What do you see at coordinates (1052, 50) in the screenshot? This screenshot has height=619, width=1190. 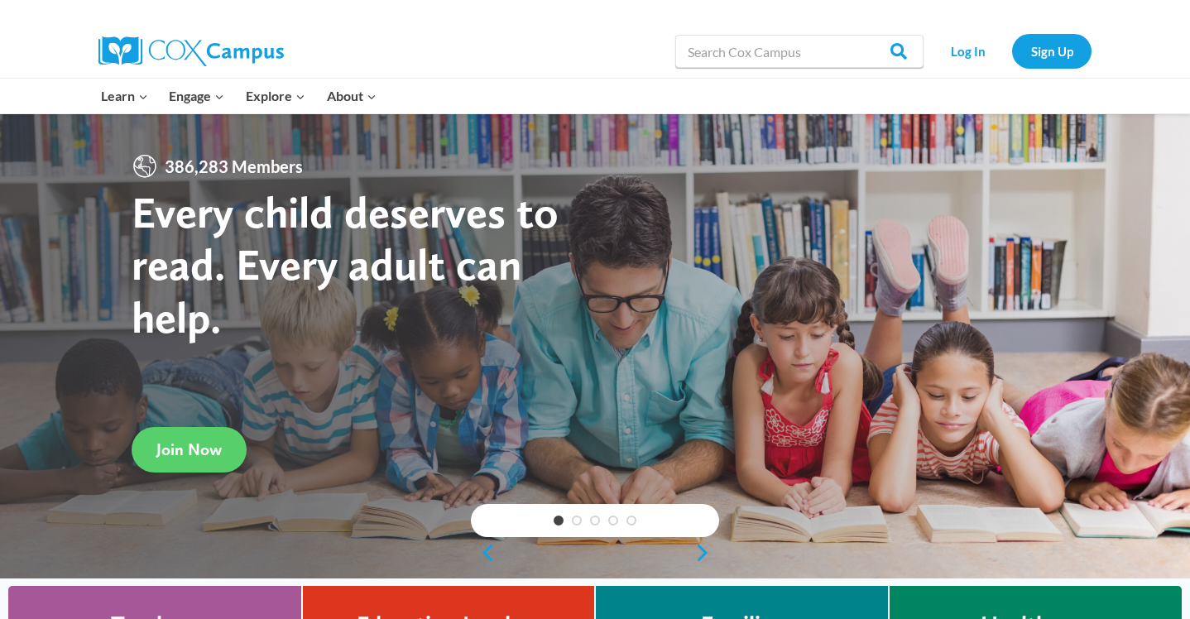 I see `a: Sign Up` at bounding box center [1052, 50].